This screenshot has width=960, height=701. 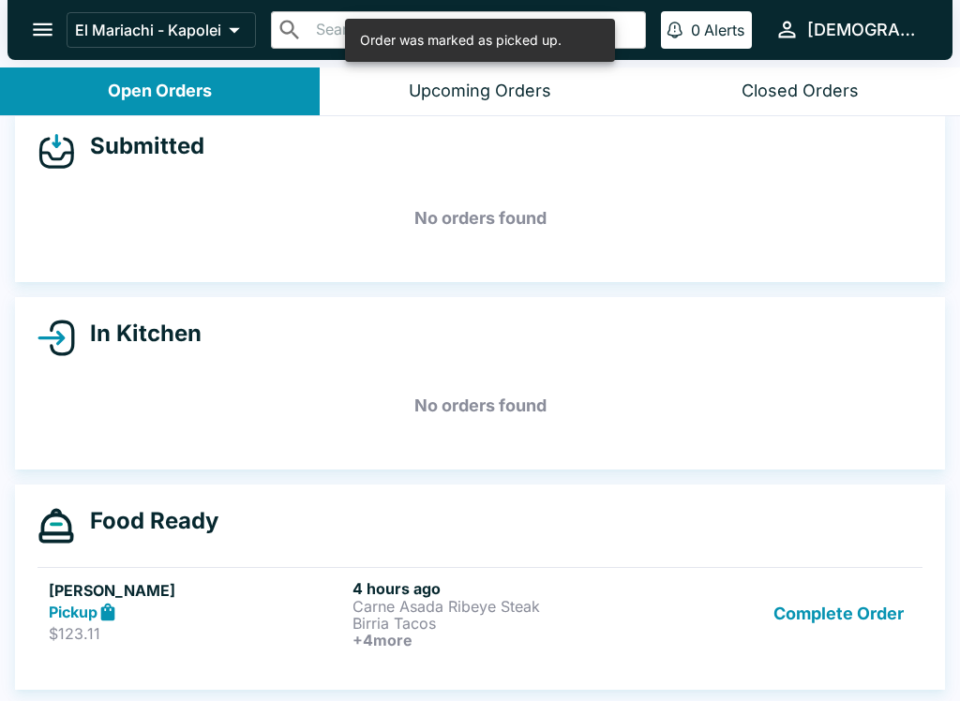 I want to click on p: Carne Asada Ribeye Steak, so click(x=501, y=606).